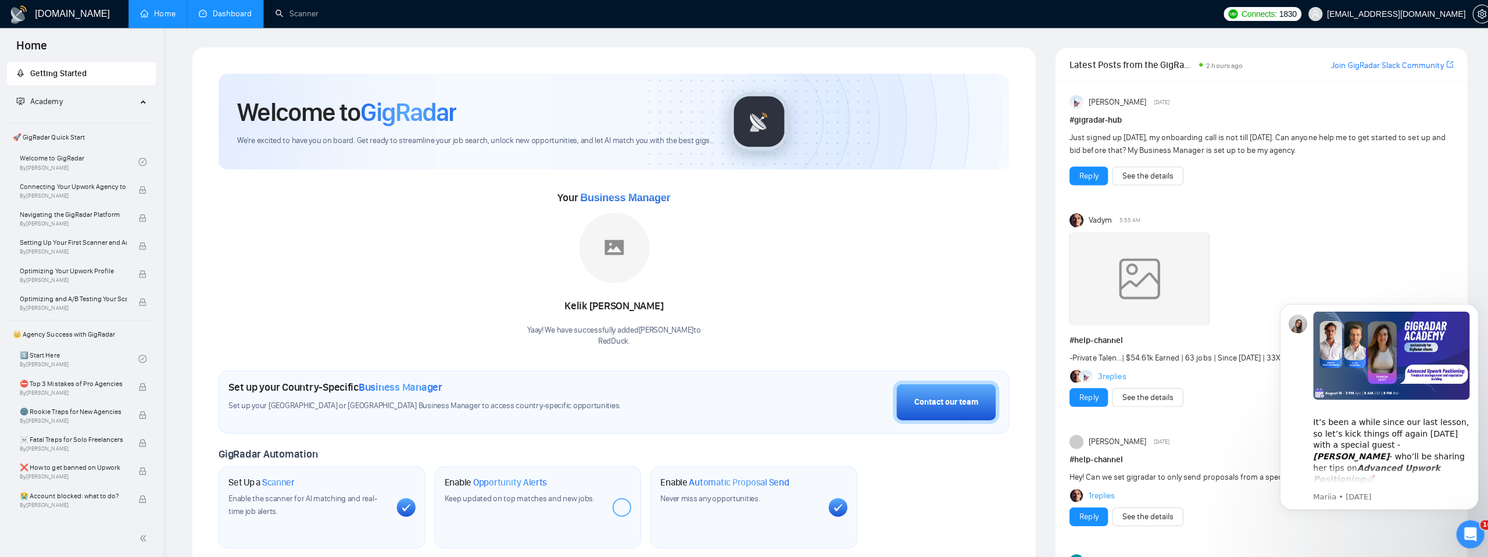 The width and height of the screenshot is (1488, 557). I want to click on span: 1830, so click(1281, 14).